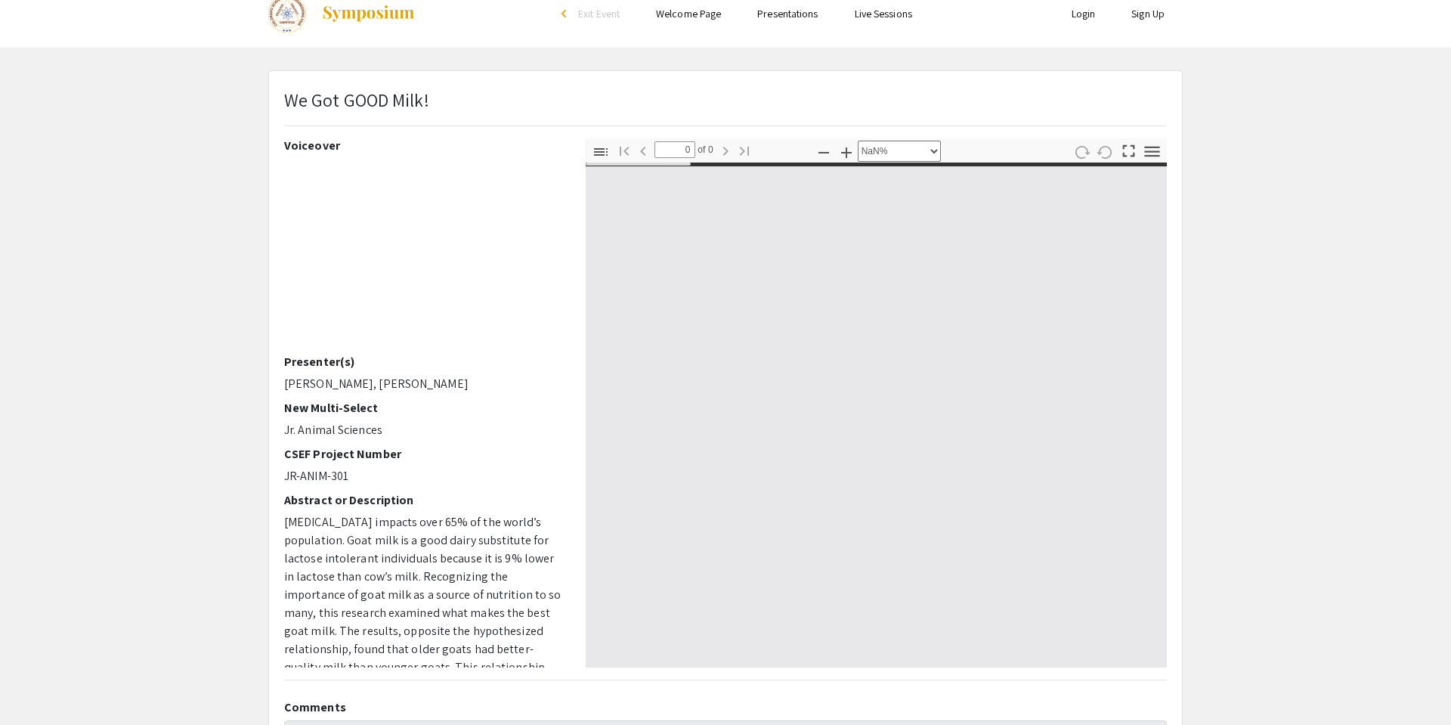  What do you see at coordinates (423, 500) in the screenshot?
I see `h2: Abstract or Description` at bounding box center [423, 500].